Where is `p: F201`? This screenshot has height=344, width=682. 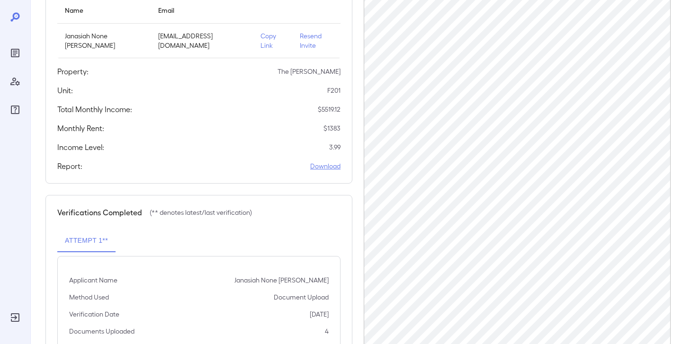 p: F201 is located at coordinates (334, 90).